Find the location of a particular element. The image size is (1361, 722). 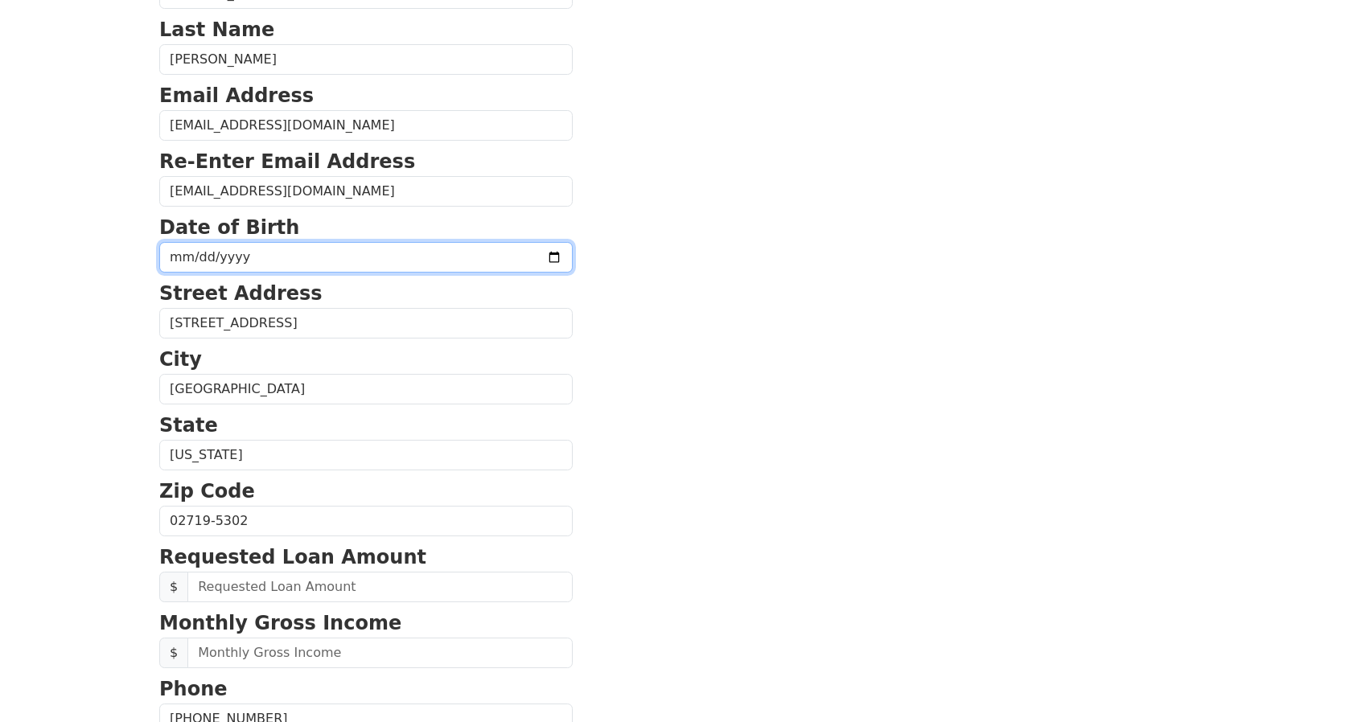

strong: Last Name is located at coordinates (216, 30).